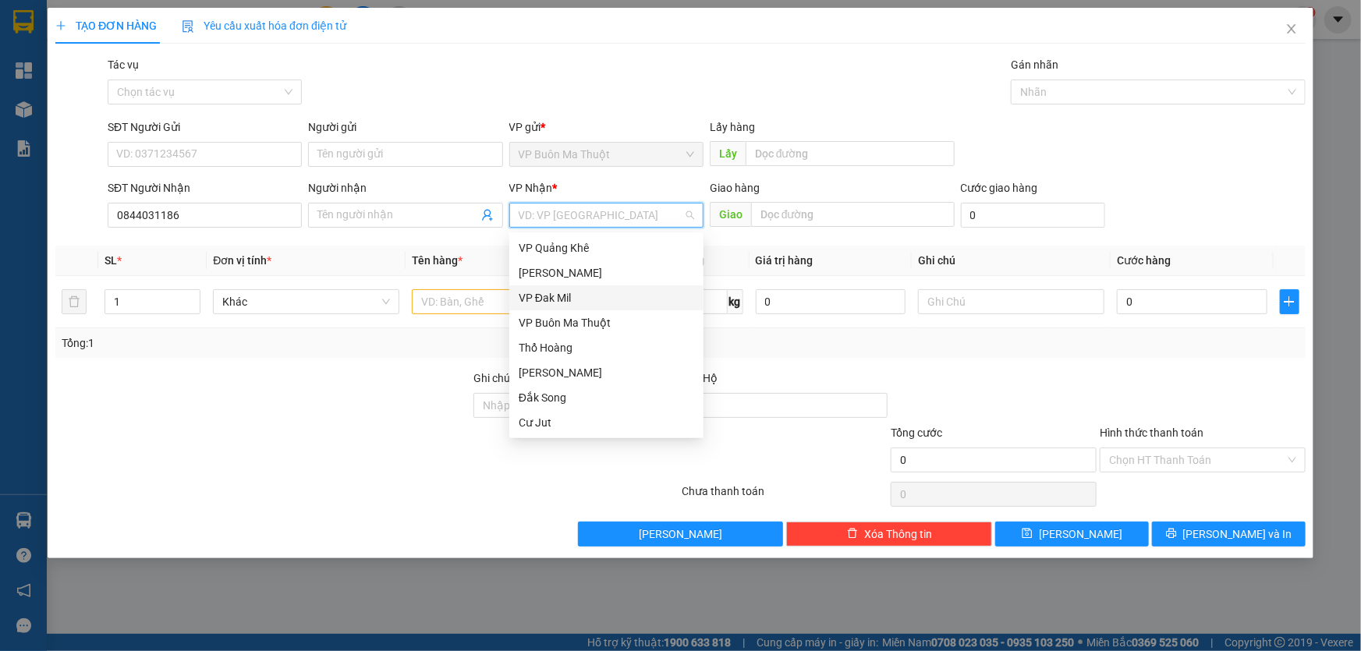 The width and height of the screenshot is (1361, 651). What do you see at coordinates (606, 323) in the screenshot?
I see `div: VP Buôn Ma Thuột` at bounding box center [606, 323].